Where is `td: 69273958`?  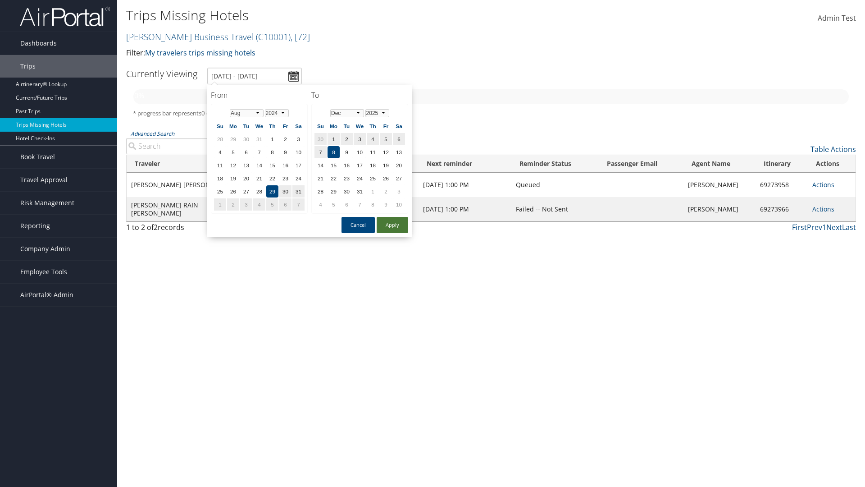 td: 69273958 is located at coordinates (782, 185).